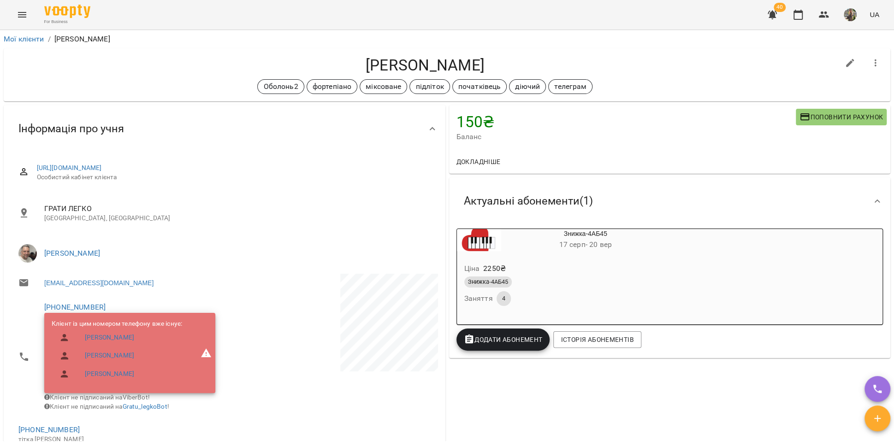 Image resolution: width=894 pixels, height=446 pixels. What do you see at coordinates (670, 201) in the screenshot?
I see `div: Актуальні абонементи(1)` at bounding box center [670, 201].